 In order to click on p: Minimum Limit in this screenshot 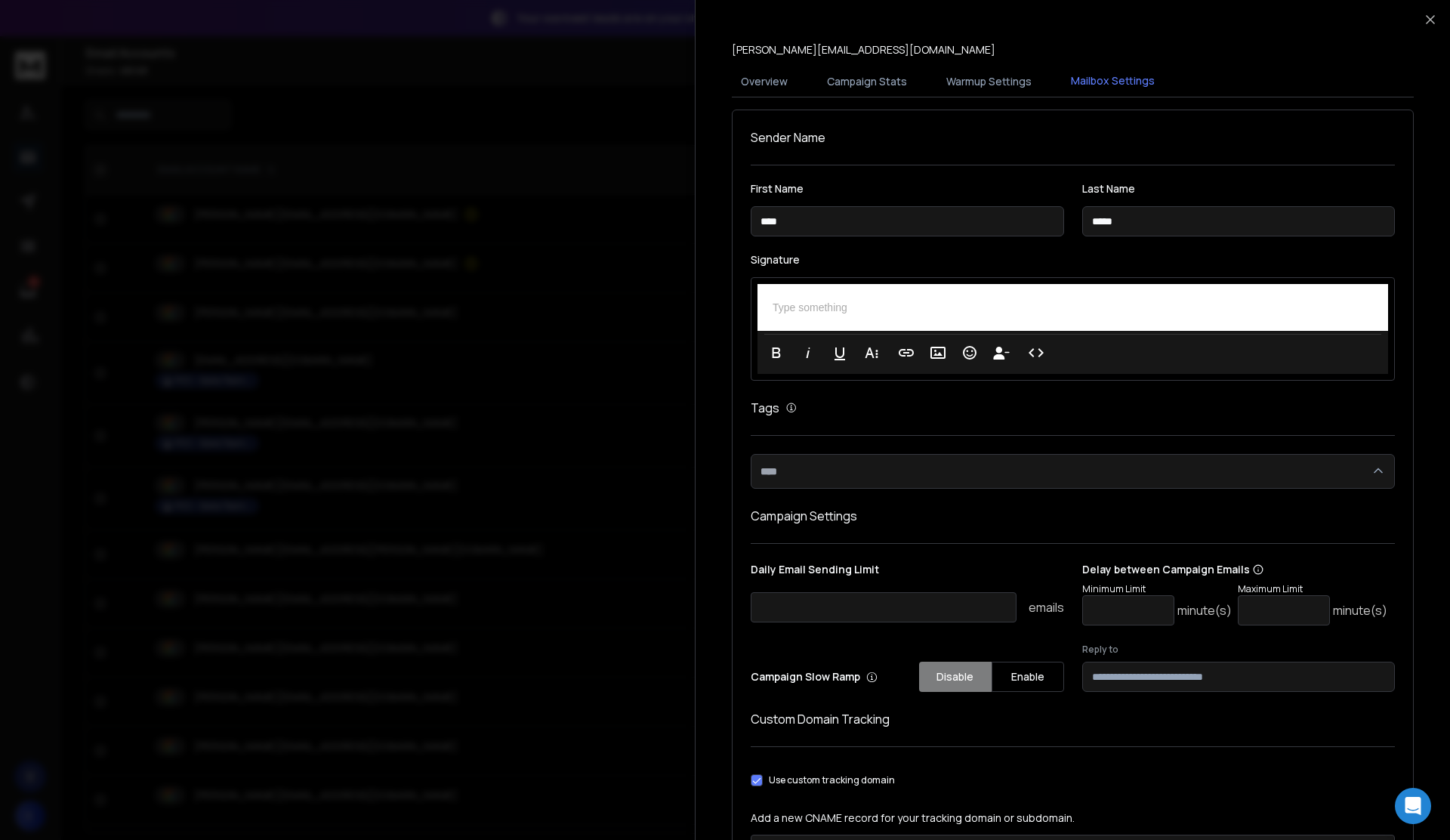, I will do `click(1157, 589)`.